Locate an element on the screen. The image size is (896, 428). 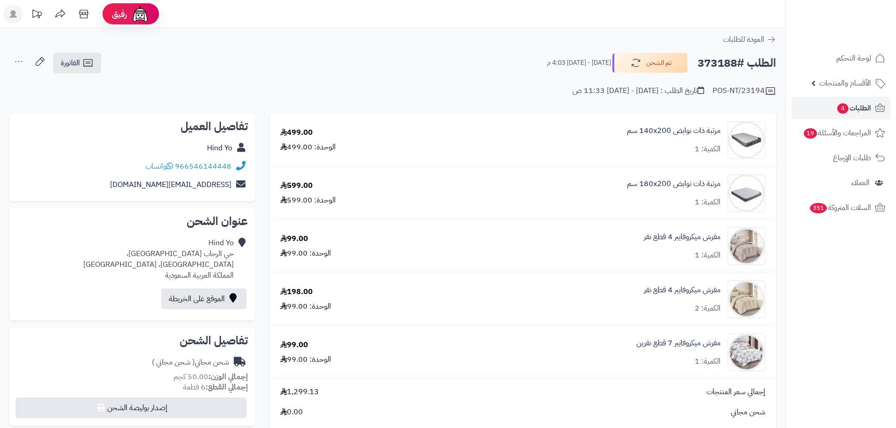
span: شحن مجاني is located at coordinates (748, 412).